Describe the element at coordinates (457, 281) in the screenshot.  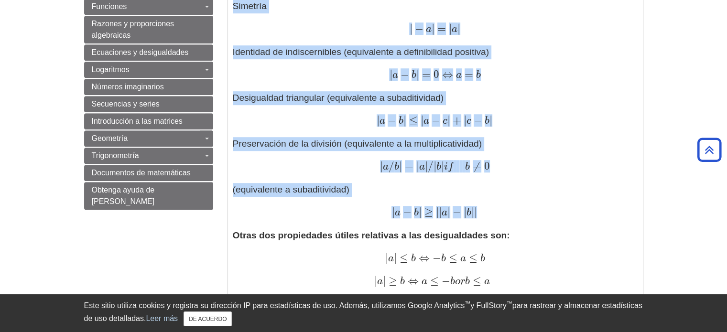
I see `font: o` at that location.